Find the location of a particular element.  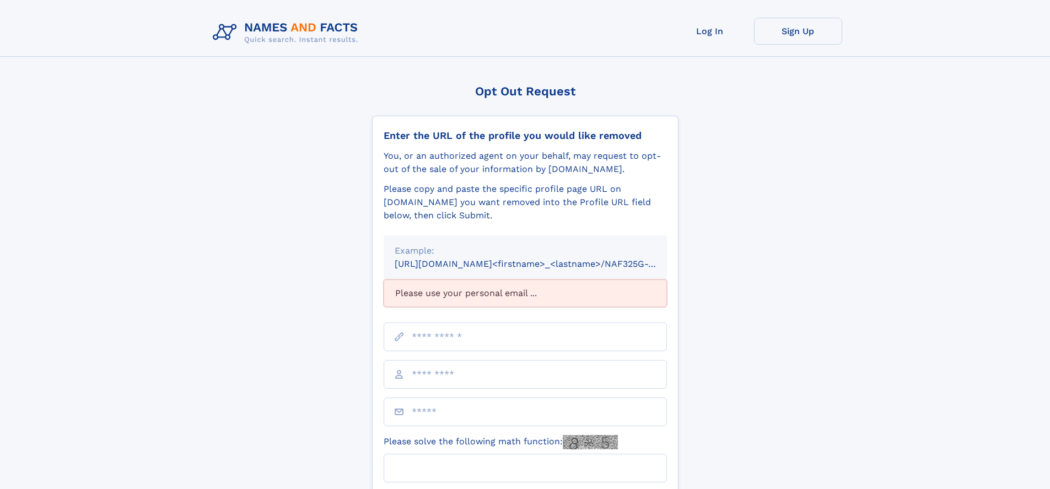

a: Sign Up is located at coordinates (798, 31).